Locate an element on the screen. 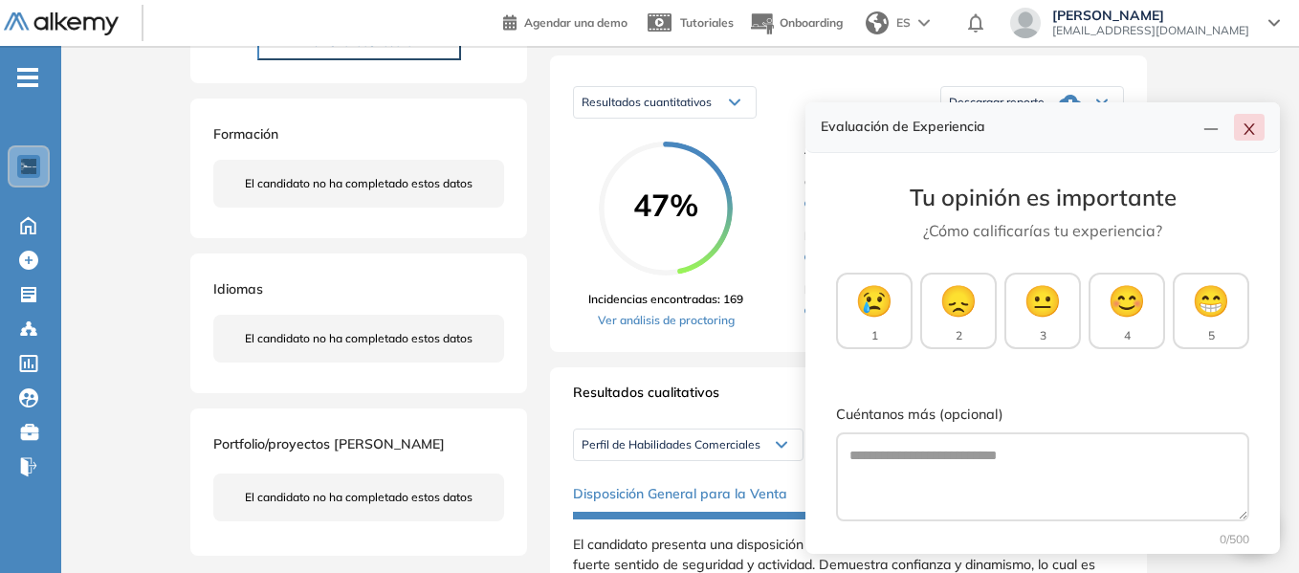  a: Agendar una demo is located at coordinates (565, 21).